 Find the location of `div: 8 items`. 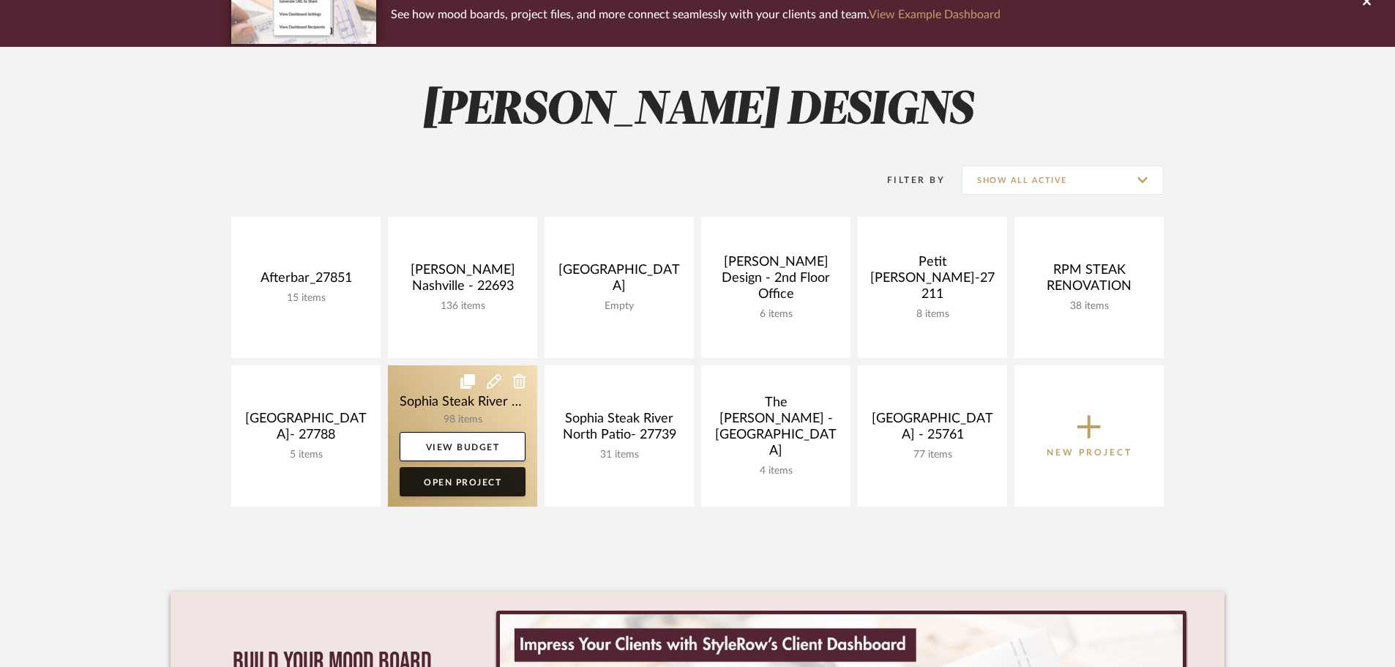

div: 8 items is located at coordinates (932, 314).